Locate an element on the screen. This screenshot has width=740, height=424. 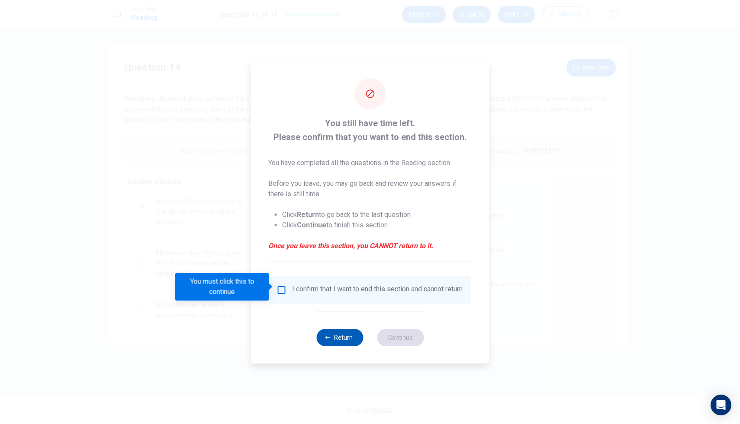
strong: Continue is located at coordinates (311, 225).